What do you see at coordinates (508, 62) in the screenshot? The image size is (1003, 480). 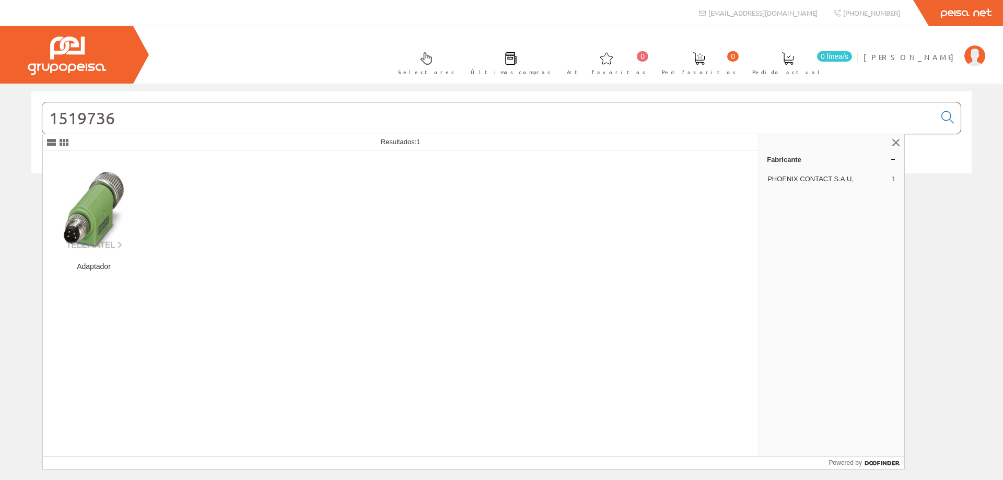 I see `a: Últimas compras` at bounding box center [508, 62].